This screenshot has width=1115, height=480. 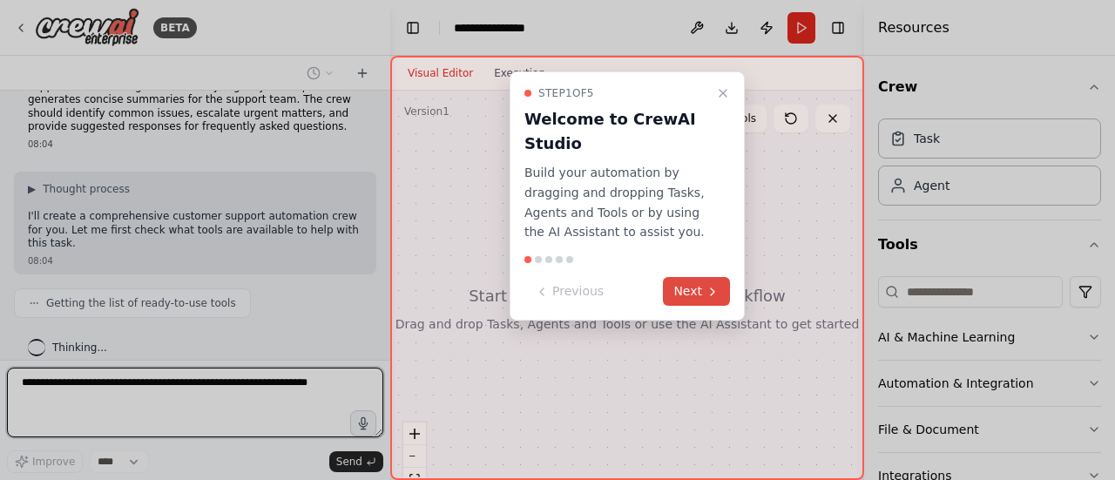 I want to click on button: Hide left sidebar, so click(x=413, y=28).